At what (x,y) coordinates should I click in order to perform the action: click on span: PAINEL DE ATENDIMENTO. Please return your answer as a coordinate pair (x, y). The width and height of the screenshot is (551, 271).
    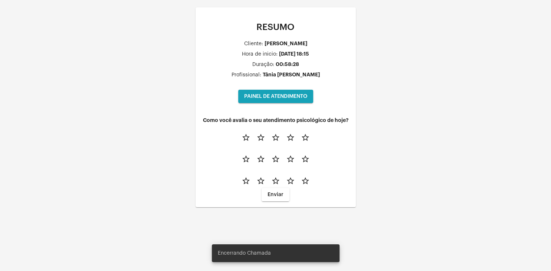
    Looking at the image, I should click on (275, 96).